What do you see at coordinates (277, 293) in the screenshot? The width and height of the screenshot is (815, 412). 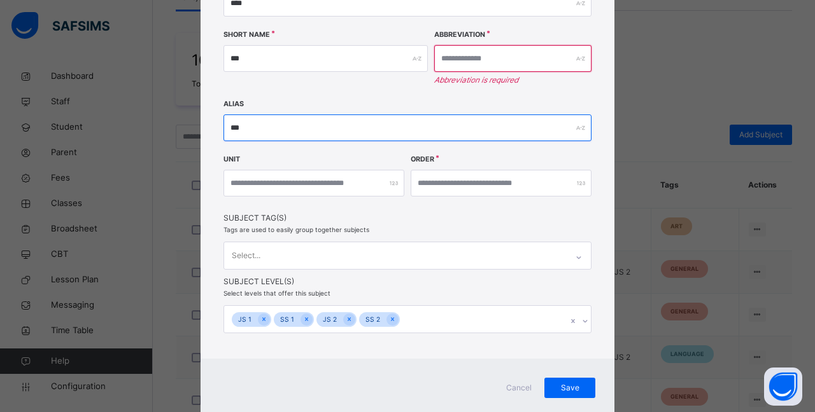 I see `span: Select levels that offer this subject` at bounding box center [277, 293].